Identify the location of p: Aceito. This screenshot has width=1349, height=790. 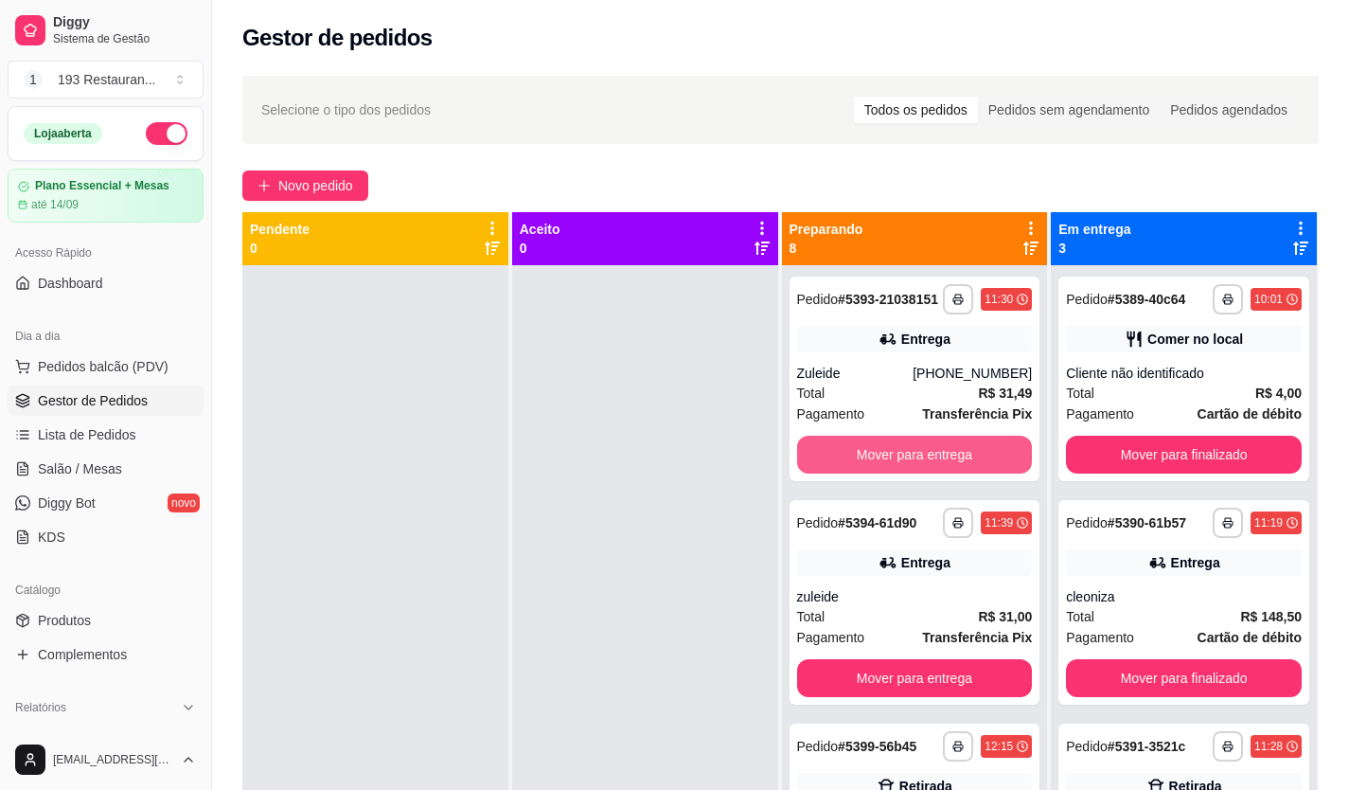
(540, 229).